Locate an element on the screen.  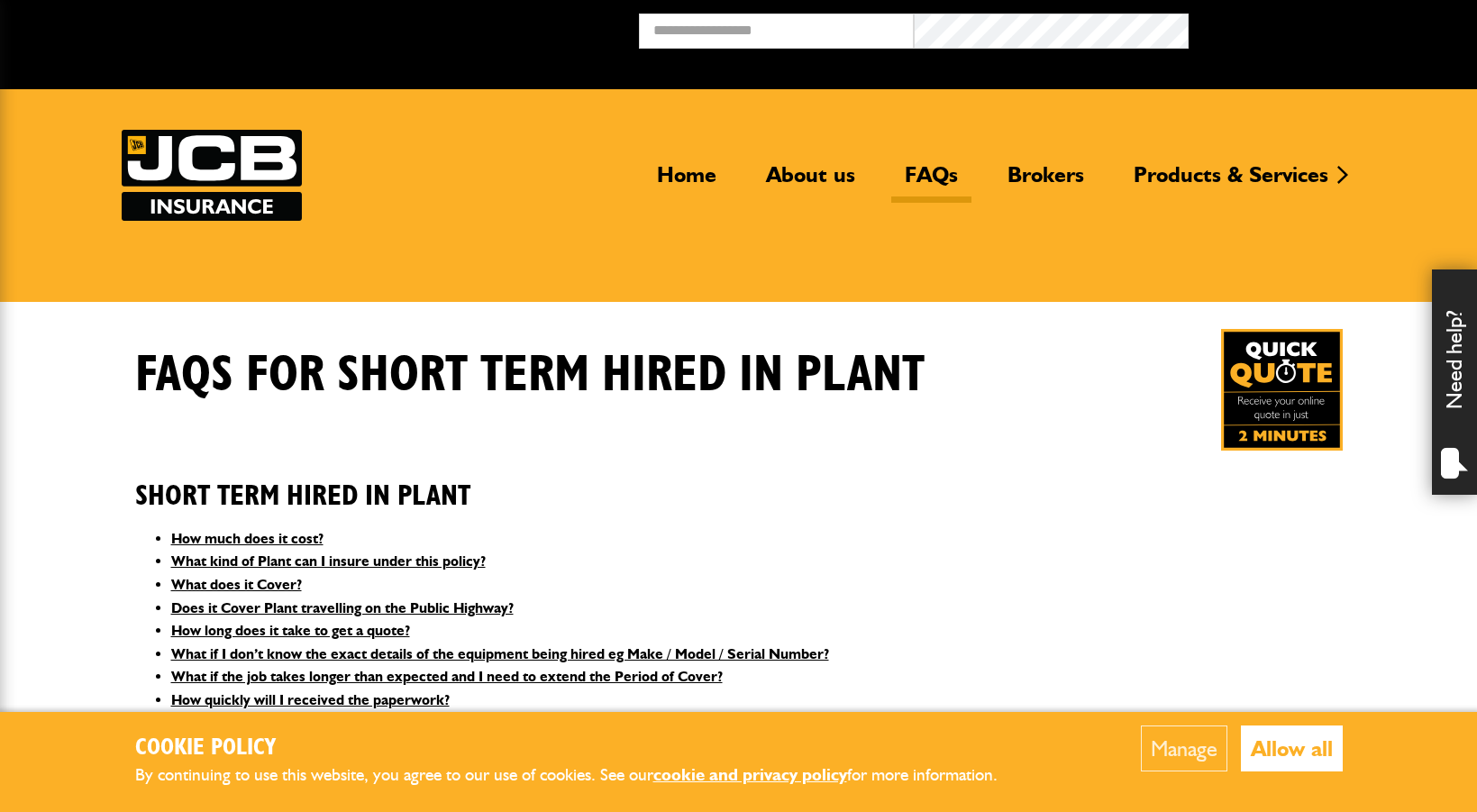
a: Does it Cover Plant travelling on the Public Highway? is located at coordinates (342, 607).